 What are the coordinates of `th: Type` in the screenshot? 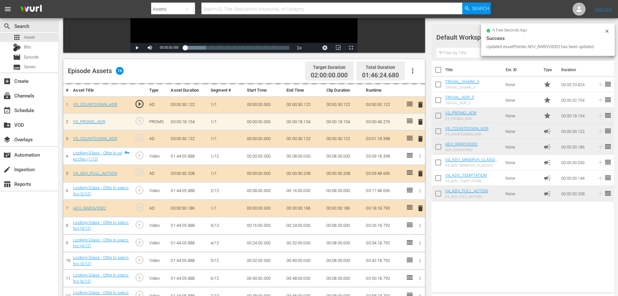 It's located at (548, 70).